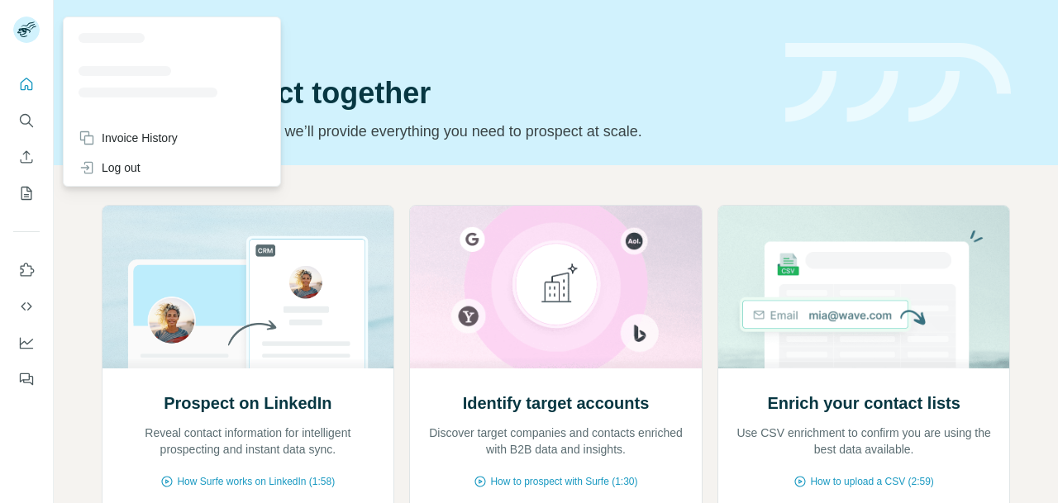 This screenshot has width=1058, height=503. What do you see at coordinates (109, 168) in the screenshot?
I see `div: Log out` at bounding box center [109, 168].